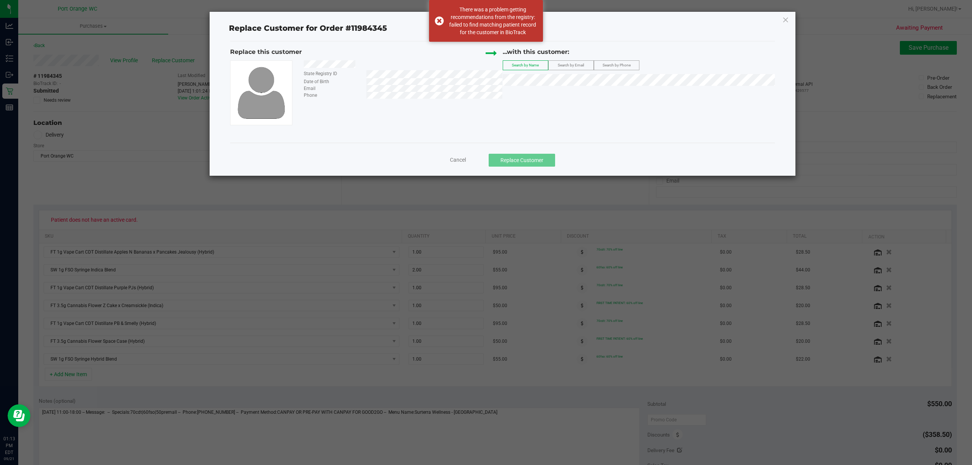  Describe the element at coordinates (308, 28) in the screenshot. I see `span: Replace Customer for Order #11984345` at that location.